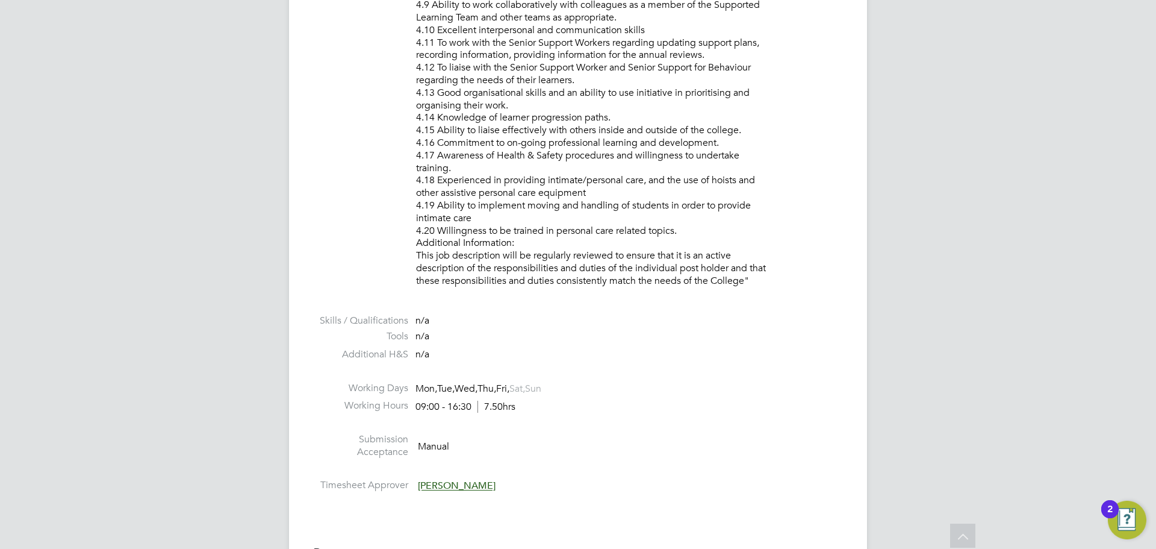  What do you see at coordinates (465, 406) in the screenshot?
I see `div: 09:00 - 16:30` at bounding box center [465, 406].